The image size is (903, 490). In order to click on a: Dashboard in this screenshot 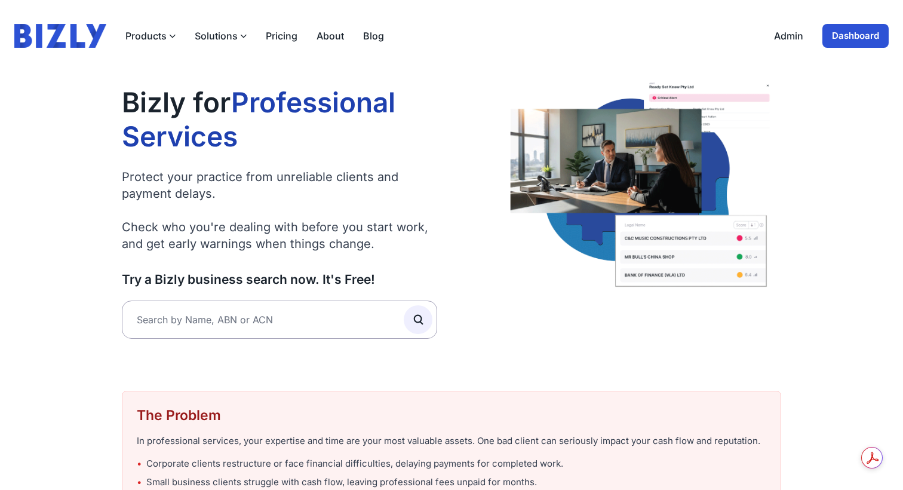, I will do `click(855, 36)`.